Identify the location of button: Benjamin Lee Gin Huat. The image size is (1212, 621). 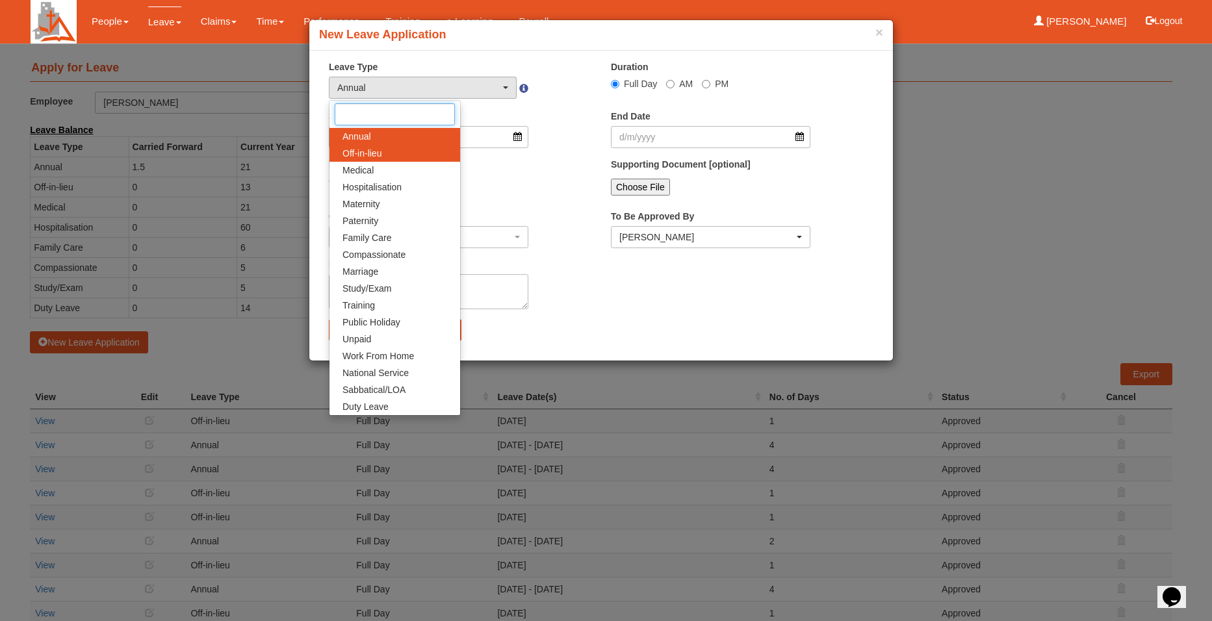
(710, 237).